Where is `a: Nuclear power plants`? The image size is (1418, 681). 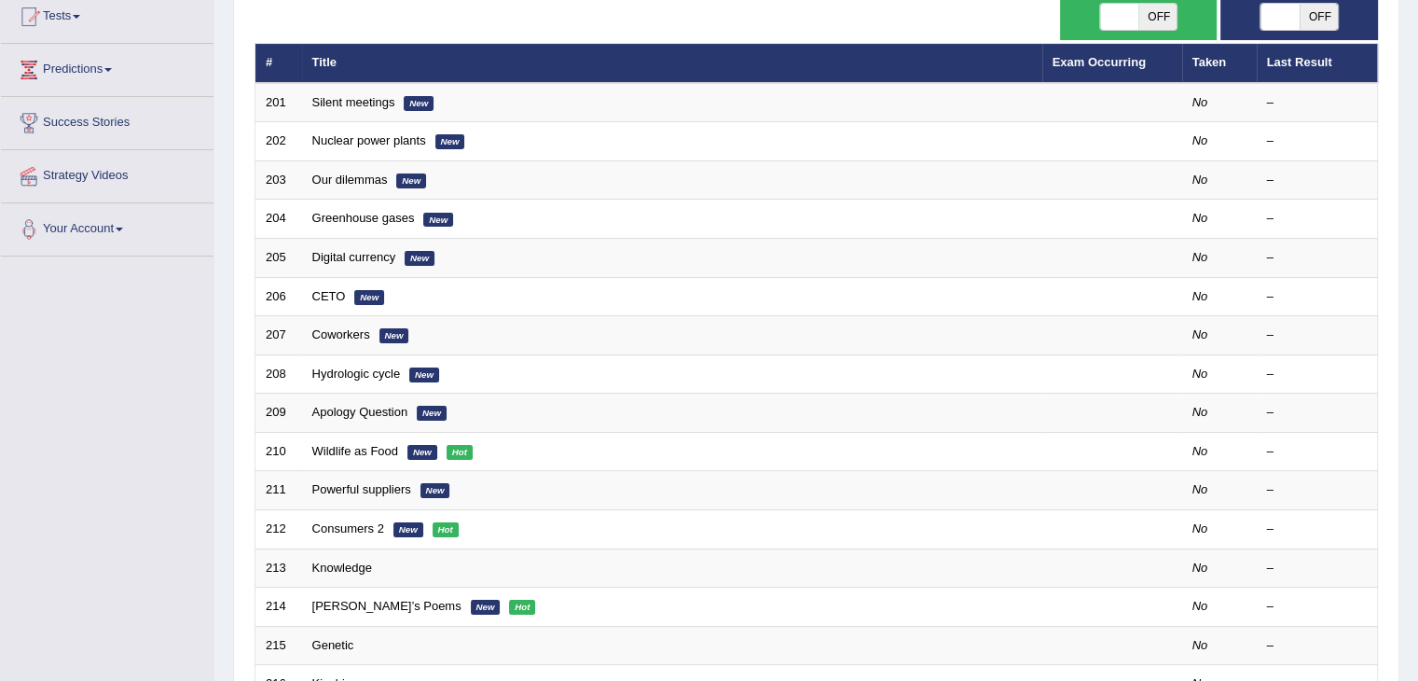
a: Nuclear power plants is located at coordinates (369, 140).